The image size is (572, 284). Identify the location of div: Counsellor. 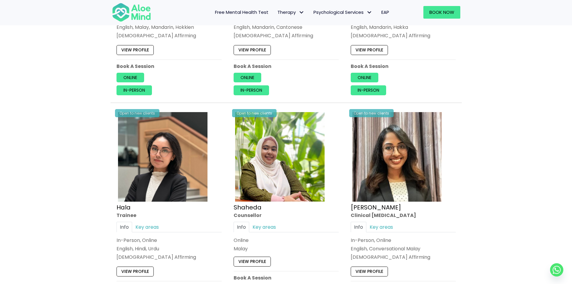
(286, 215).